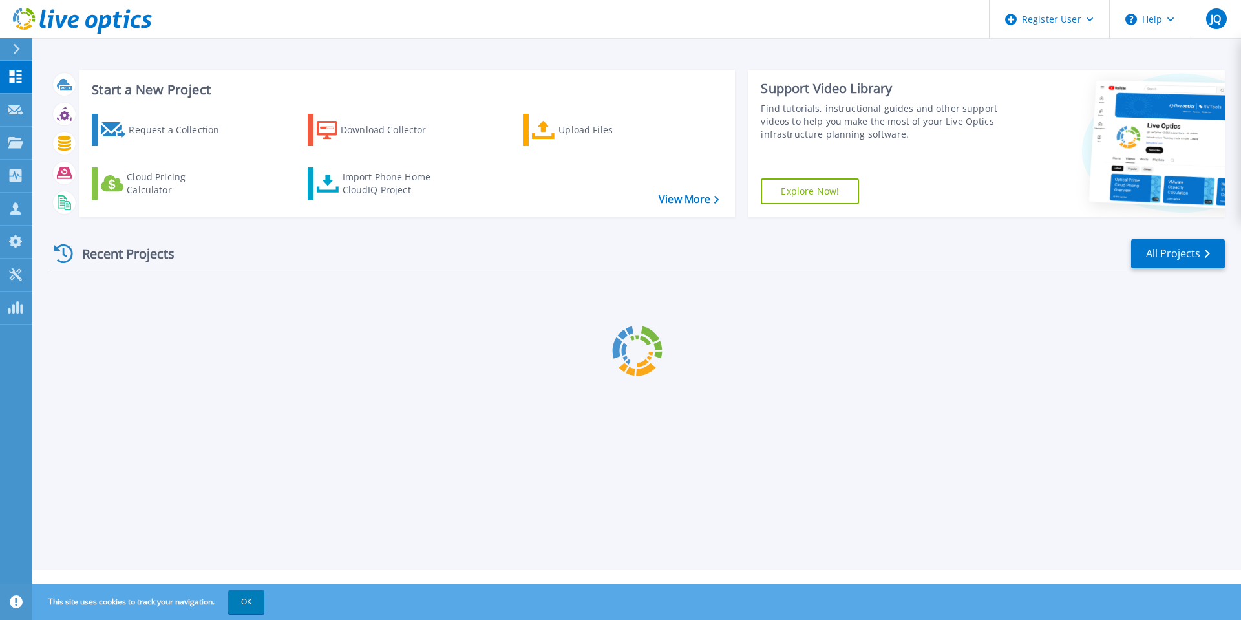  I want to click on div: Find tutorials, instructional guides and other support videos to help you make the most of your L..., so click(882, 122).